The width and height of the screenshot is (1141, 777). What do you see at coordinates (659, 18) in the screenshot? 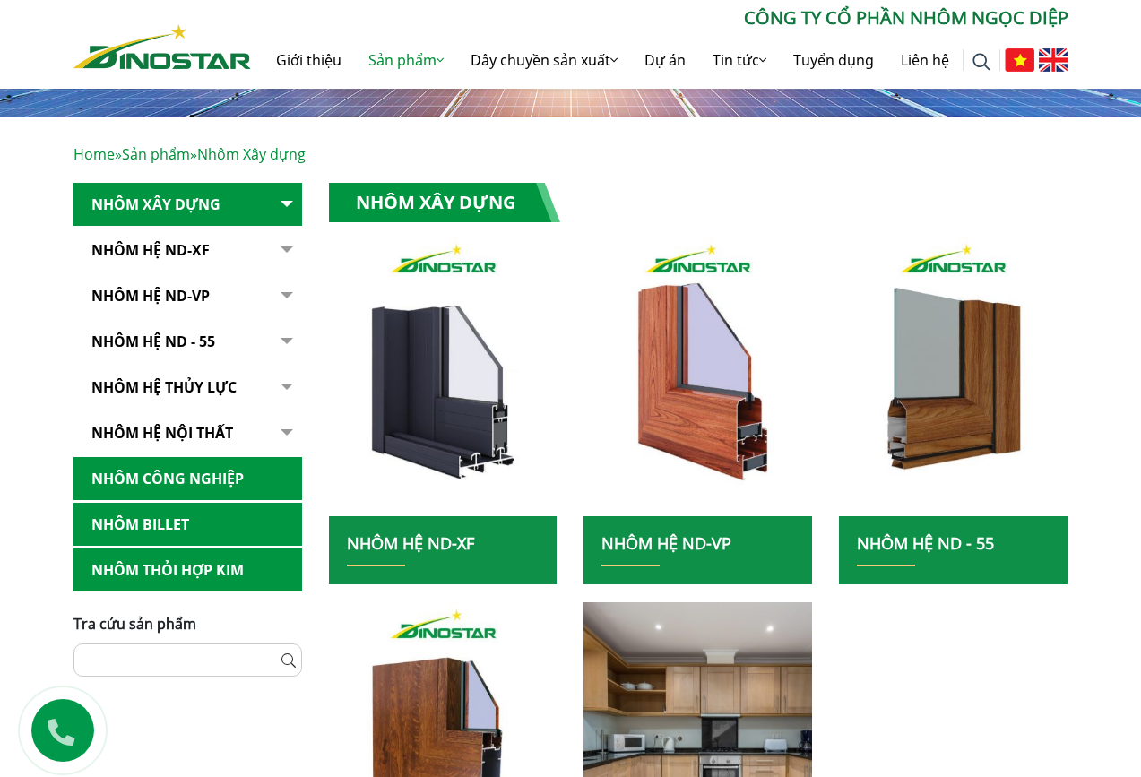
I see `p: CÔNG TY CỔ PHẦN NHÔM NGỌC DIỆP` at bounding box center [659, 18].